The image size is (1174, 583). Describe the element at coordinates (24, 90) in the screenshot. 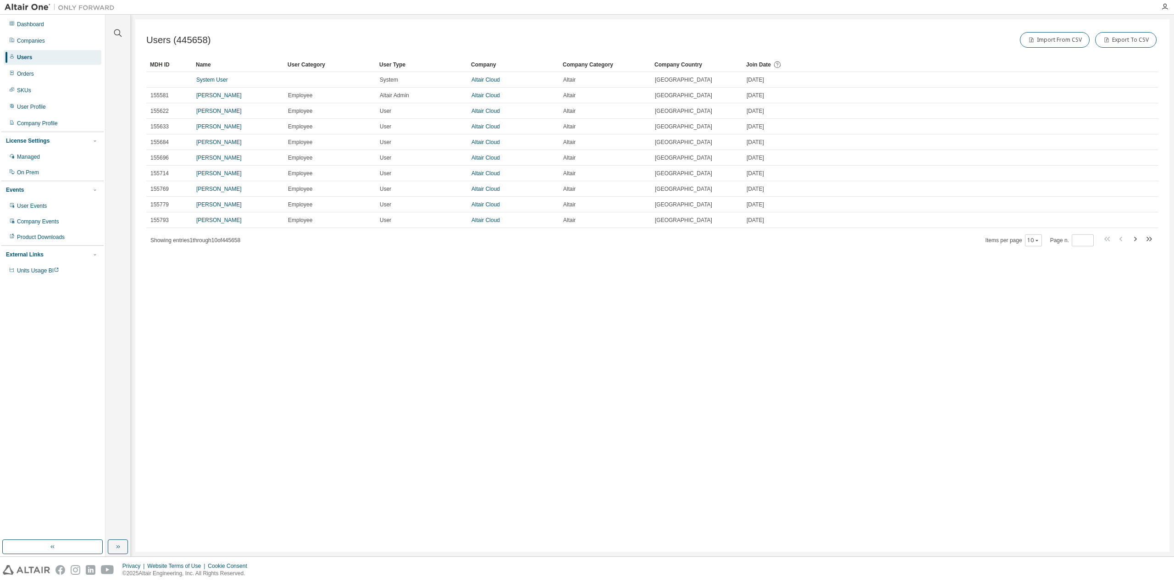

I see `div: SKUs` at that location.